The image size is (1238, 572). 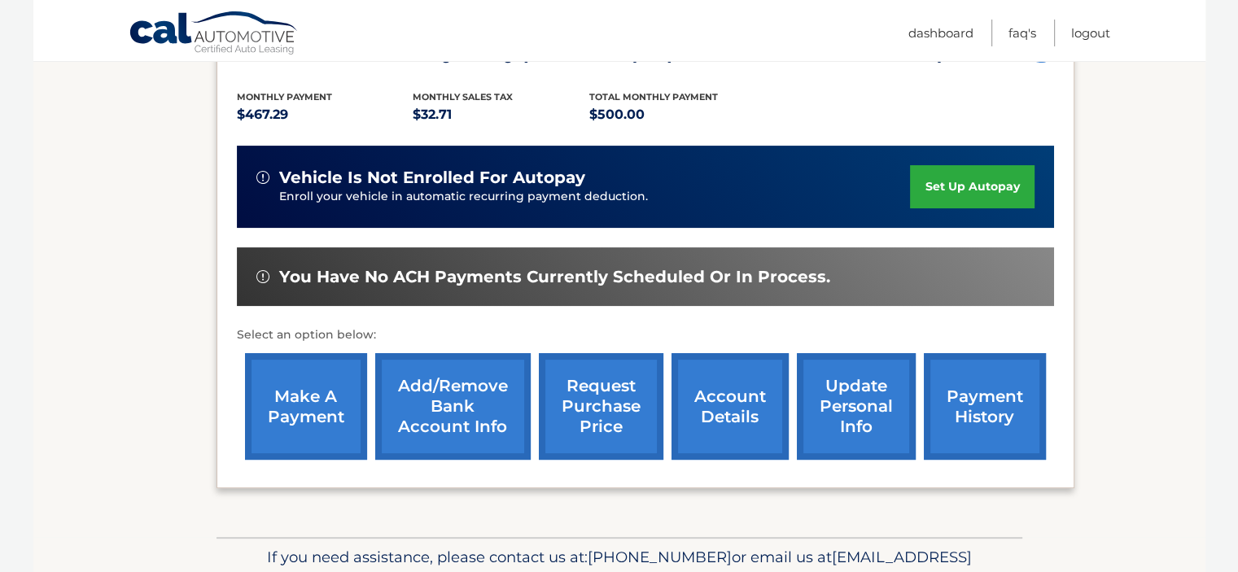 What do you see at coordinates (595, 197) in the screenshot?
I see `p: Enroll your vehicle in automatic recurring payment deduction.` at bounding box center [595, 197].